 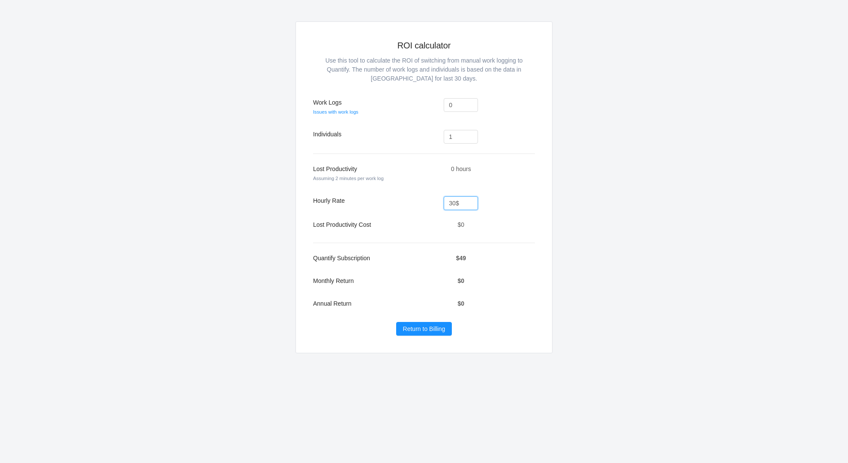 What do you see at coordinates (424, 45) in the screenshot?
I see `h2: ROI calculator` at bounding box center [424, 45].